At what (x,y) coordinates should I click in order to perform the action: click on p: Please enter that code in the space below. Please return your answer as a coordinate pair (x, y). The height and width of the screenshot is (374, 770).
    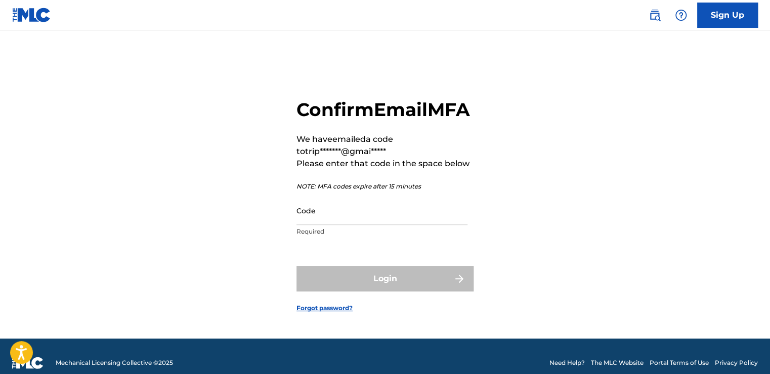
    Looking at the image, I should click on (385, 163).